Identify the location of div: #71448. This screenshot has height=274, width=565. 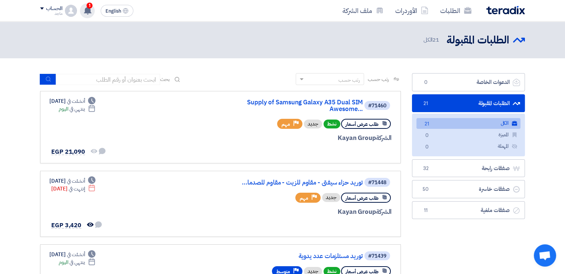
(377, 183).